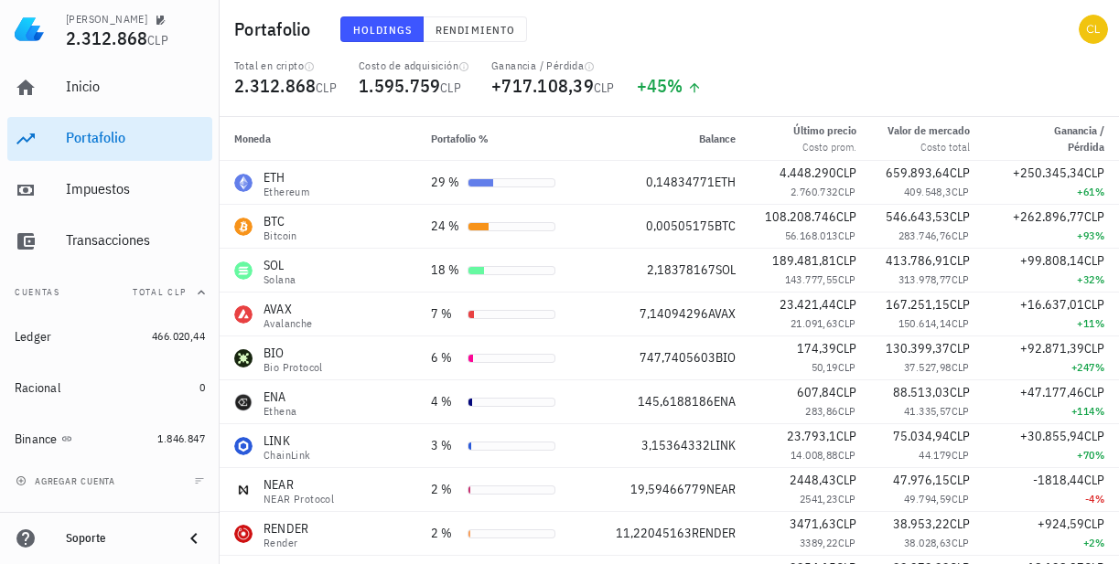 This screenshot has height=564, width=1119. I want to click on span: 546.643,53, so click(918, 217).